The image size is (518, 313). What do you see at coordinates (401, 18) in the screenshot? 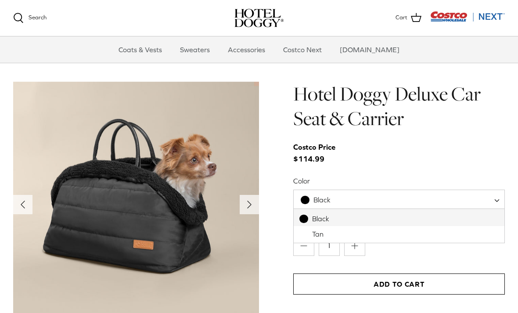
I see `span: Cart` at bounding box center [401, 18].